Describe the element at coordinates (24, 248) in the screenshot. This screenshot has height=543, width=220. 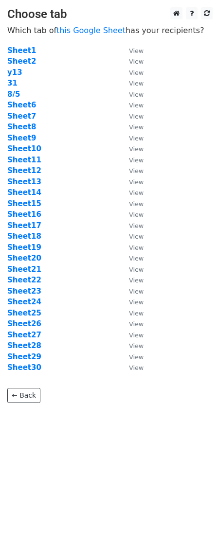
I see `strong: Sheet19` at that location.